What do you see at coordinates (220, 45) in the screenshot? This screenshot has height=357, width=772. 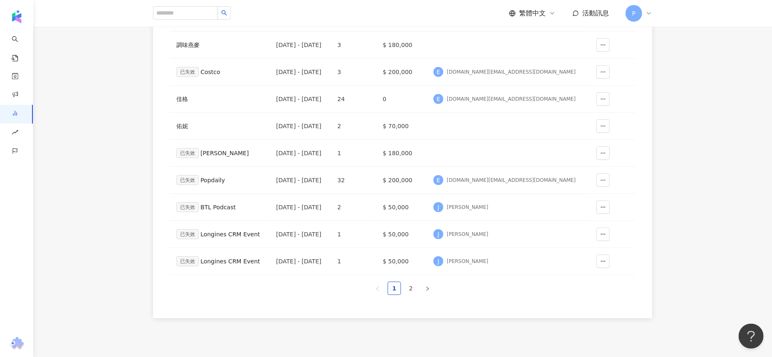 I see `div: 調味燕麥` at bounding box center [220, 45].